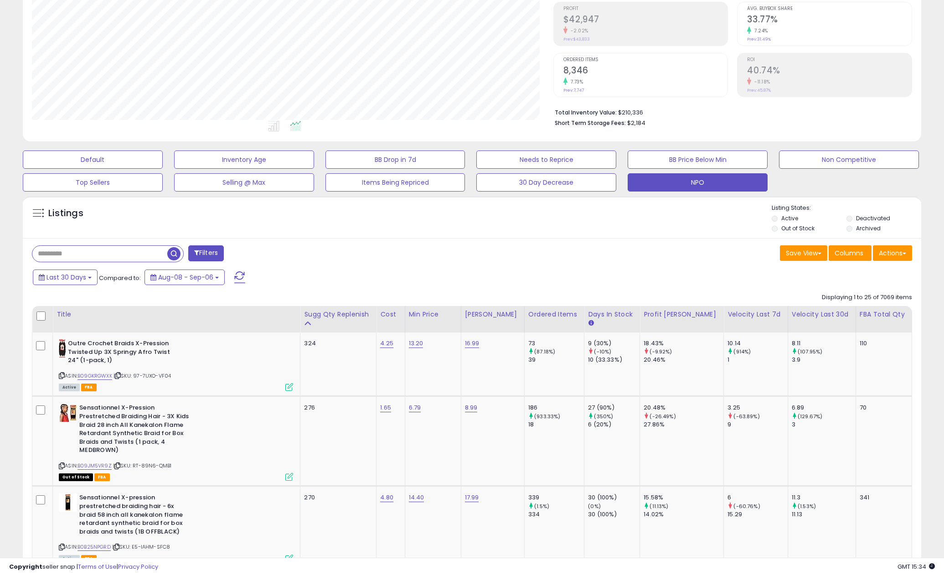 This screenshot has width=944, height=576. Describe the element at coordinates (135, 430) in the screenshot. I see `b: Sensationnel X-Pression Prestretched Braiding Hair - 3X Kids Braid 28 inch All Kanekalon Flame Re...` at that location.